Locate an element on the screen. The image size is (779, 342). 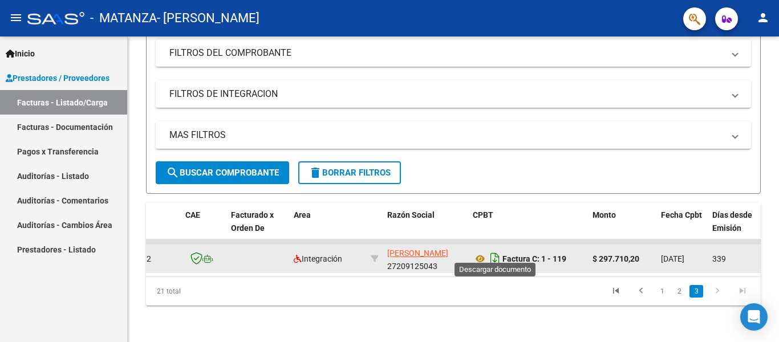
div: 21 total is located at coordinates (206, 291).